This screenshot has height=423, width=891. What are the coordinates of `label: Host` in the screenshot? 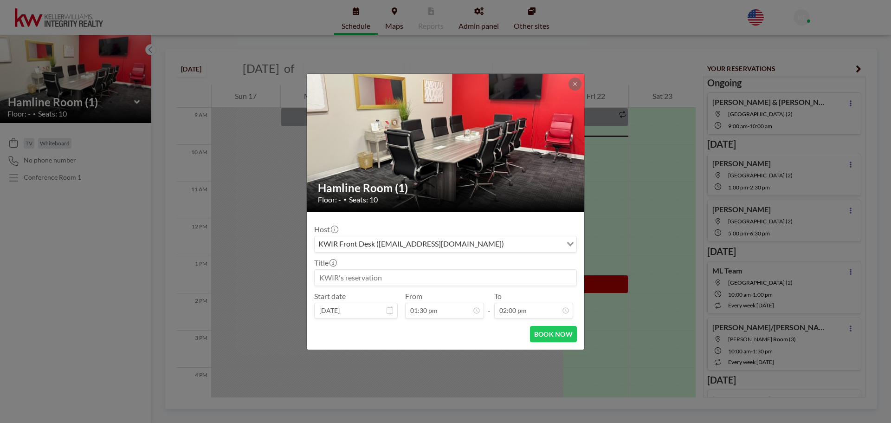 It's located at (326, 229).